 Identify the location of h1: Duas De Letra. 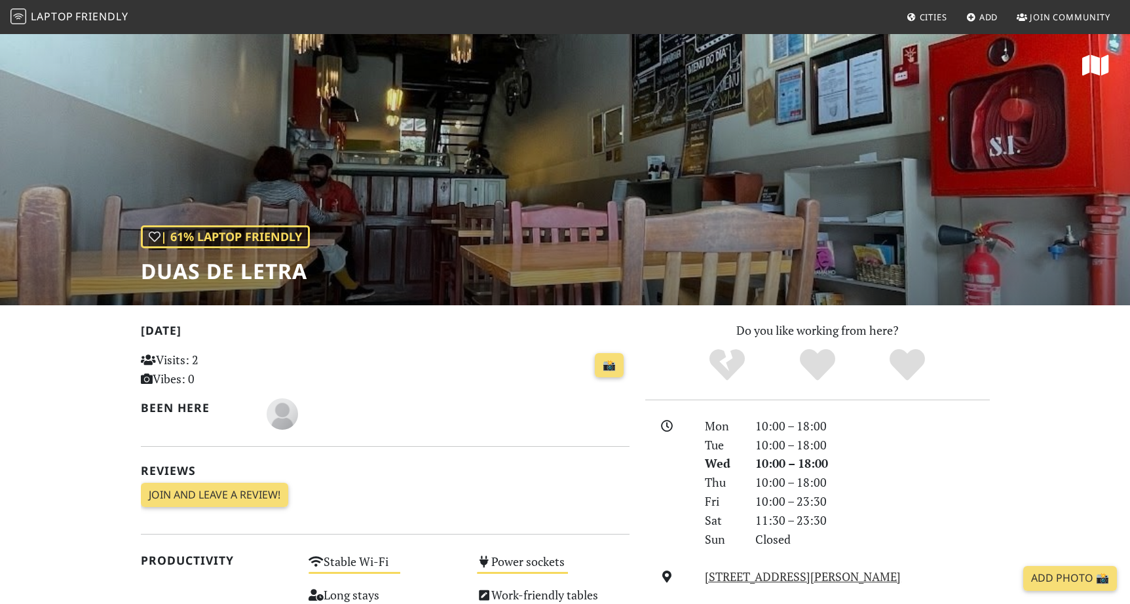
(225, 271).